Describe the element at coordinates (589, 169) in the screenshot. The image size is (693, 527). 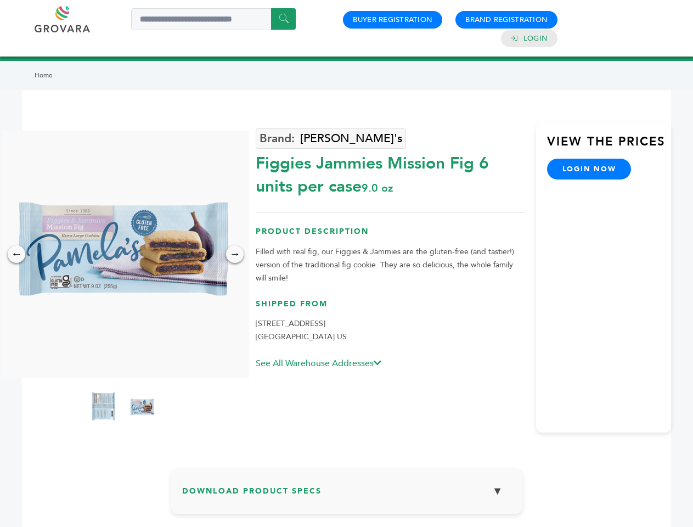
I see `a: login now` at that location.